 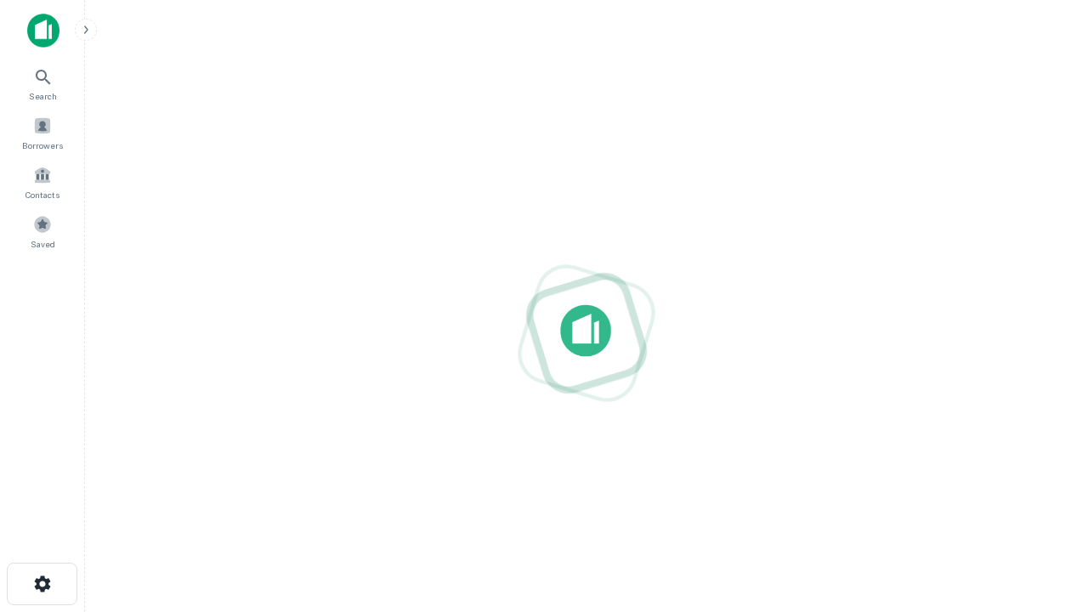 I want to click on span: Contacts, so click(x=42, y=195).